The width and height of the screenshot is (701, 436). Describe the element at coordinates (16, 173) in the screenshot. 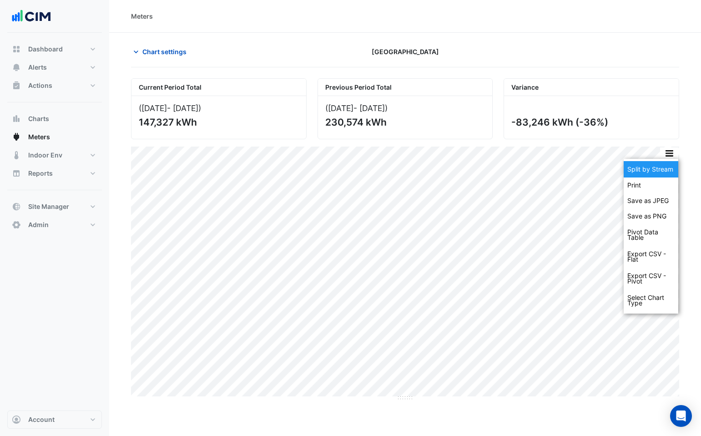

I see `app-icon: Reports` at that location.